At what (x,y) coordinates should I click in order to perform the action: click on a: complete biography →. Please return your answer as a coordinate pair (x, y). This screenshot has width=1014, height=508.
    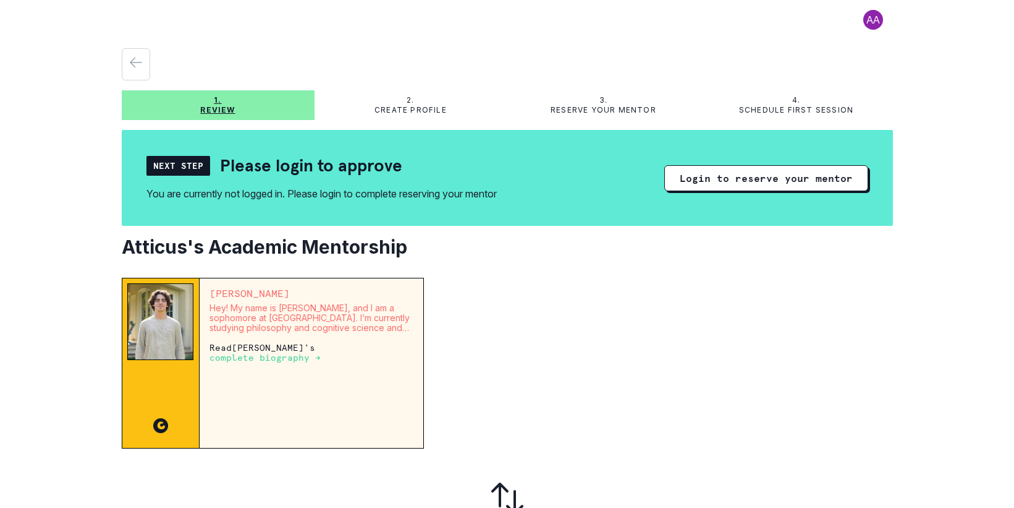
    Looking at the image, I should click on (265, 357).